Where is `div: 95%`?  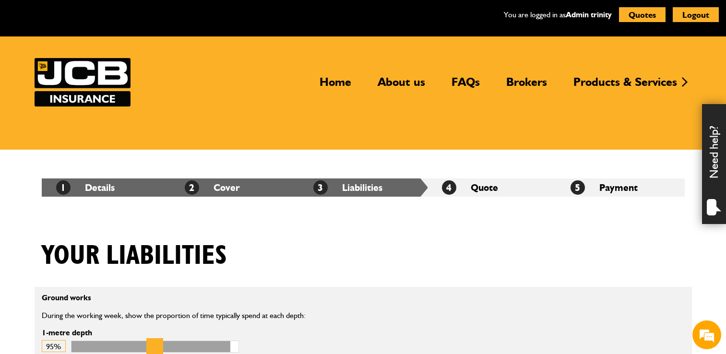 div: 95% is located at coordinates (54, 346).